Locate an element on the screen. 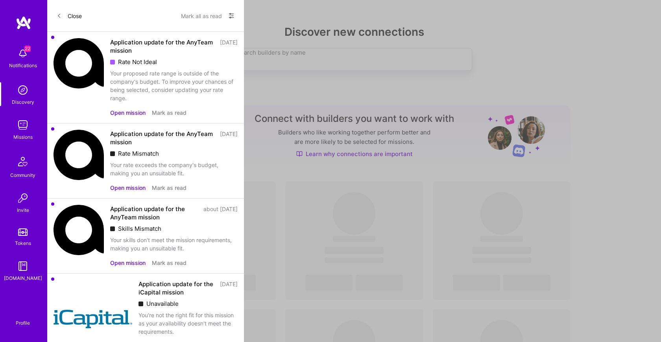  div: Community is located at coordinates (23, 175).